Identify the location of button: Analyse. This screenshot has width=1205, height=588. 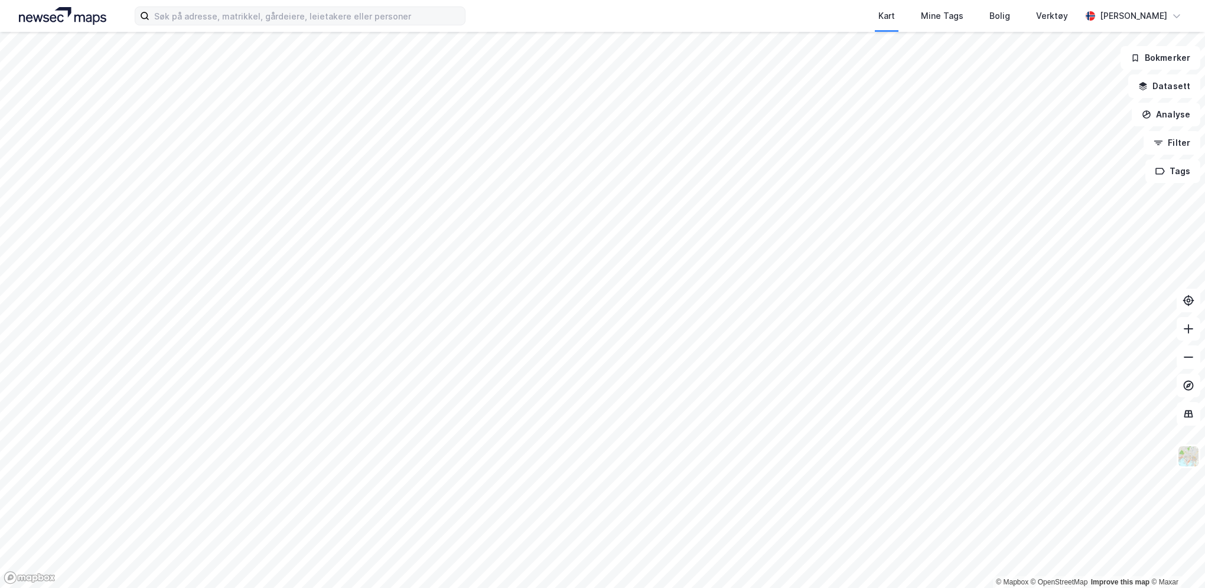
(1166, 115).